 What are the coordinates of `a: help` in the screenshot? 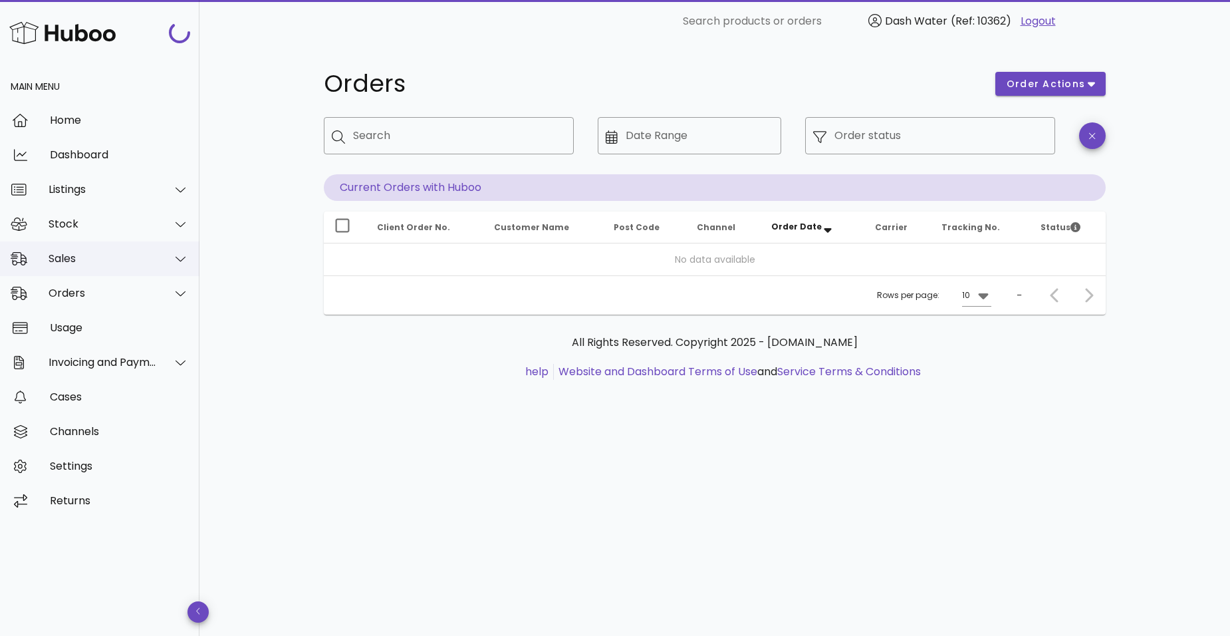 It's located at (537, 371).